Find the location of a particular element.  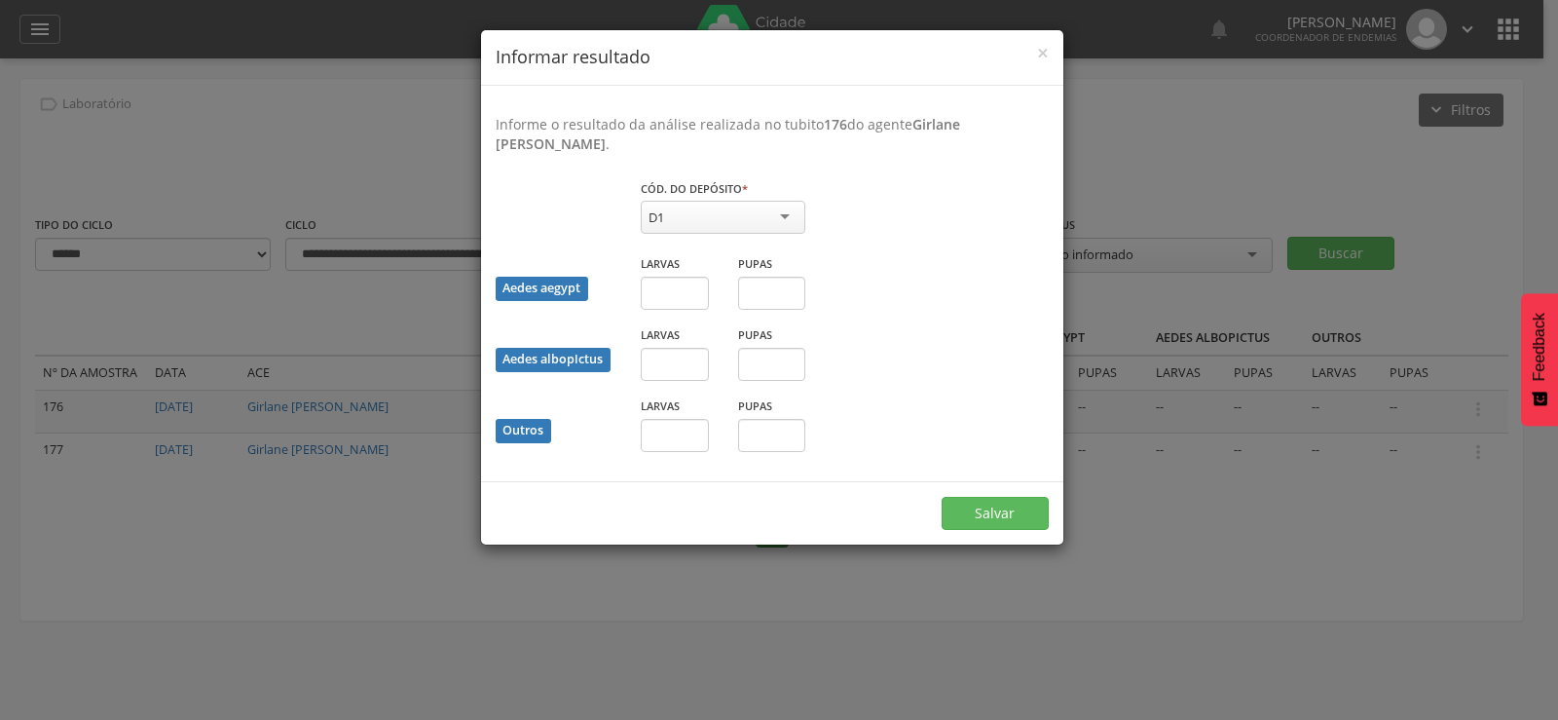

button: Close is located at coordinates (1043, 53).